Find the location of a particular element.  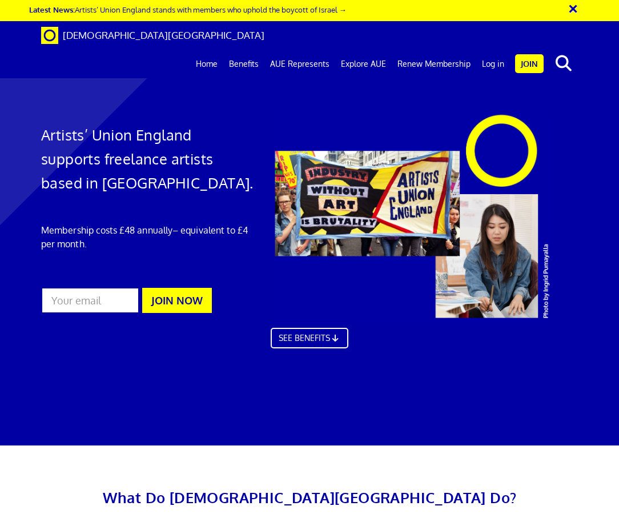

a: Benefits is located at coordinates (244, 64).